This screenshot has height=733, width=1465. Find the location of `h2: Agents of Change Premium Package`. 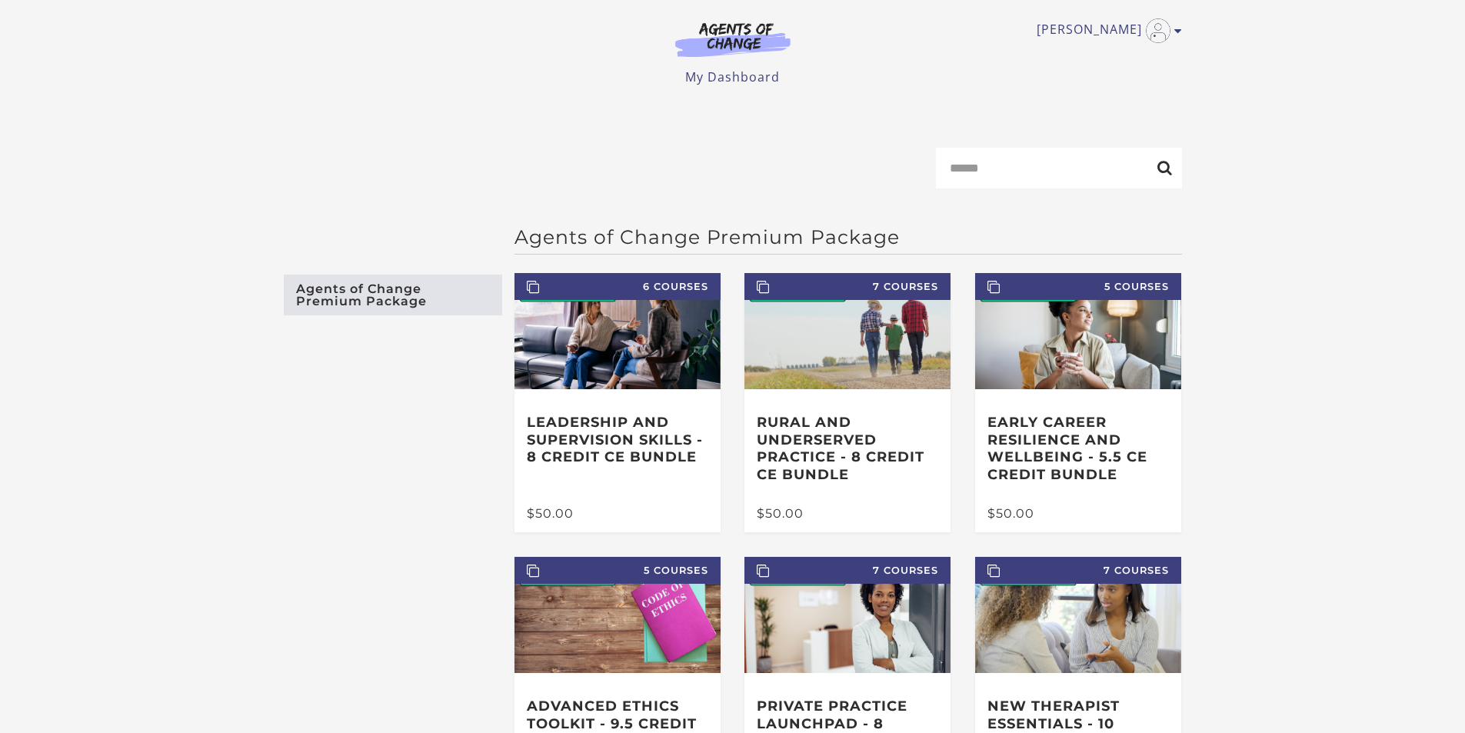

h2: Agents of Change Premium Package is located at coordinates (848, 237).